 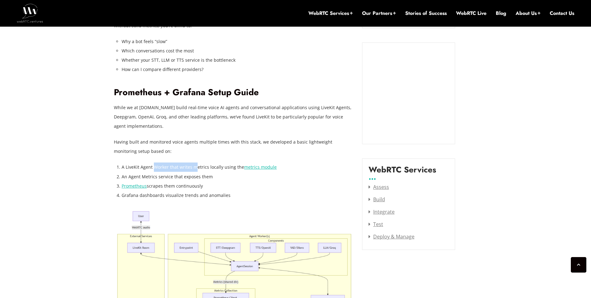 I want to click on li: Why a bot feels “slow”, so click(x=237, y=42).